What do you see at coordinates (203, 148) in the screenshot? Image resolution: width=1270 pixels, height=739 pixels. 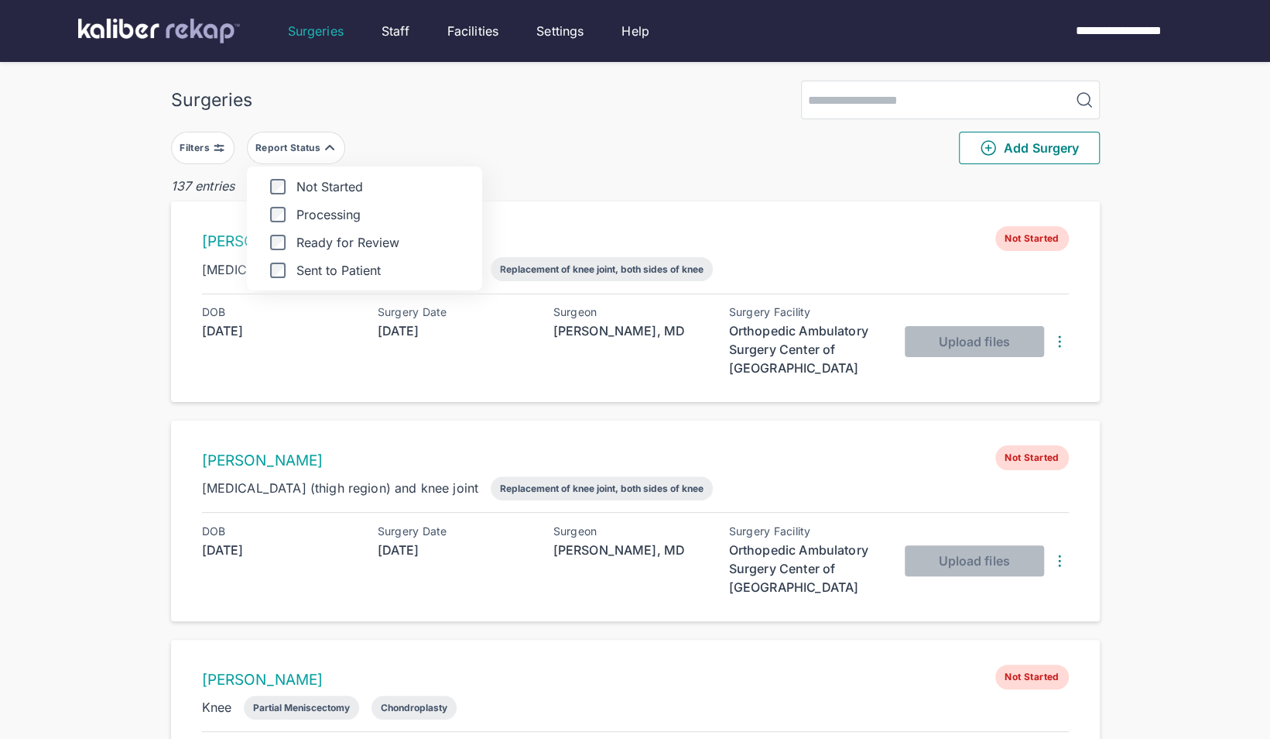 I see `button: Filters` at bounding box center [203, 148].